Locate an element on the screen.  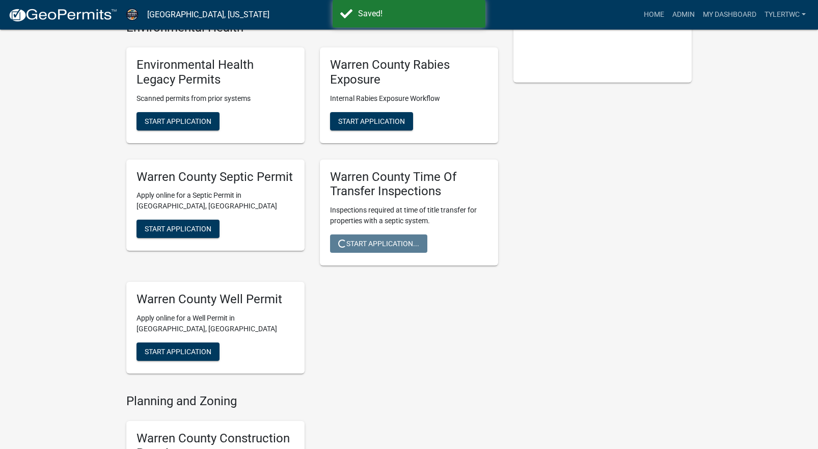
h4: Planning and Zoning is located at coordinates (312, 401).